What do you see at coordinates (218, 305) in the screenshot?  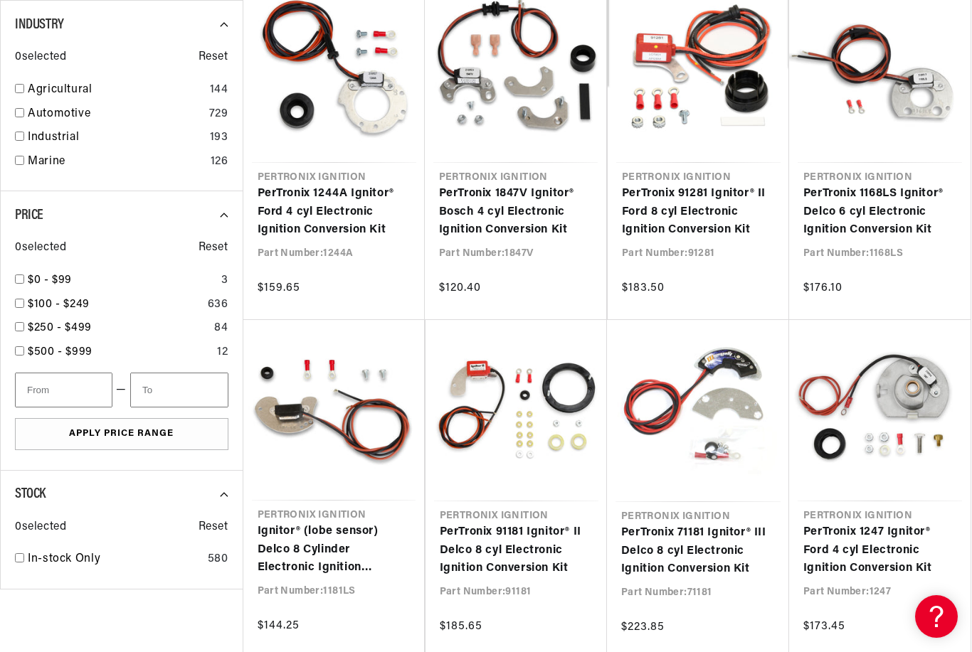 I see `div: 636` at bounding box center [218, 305].